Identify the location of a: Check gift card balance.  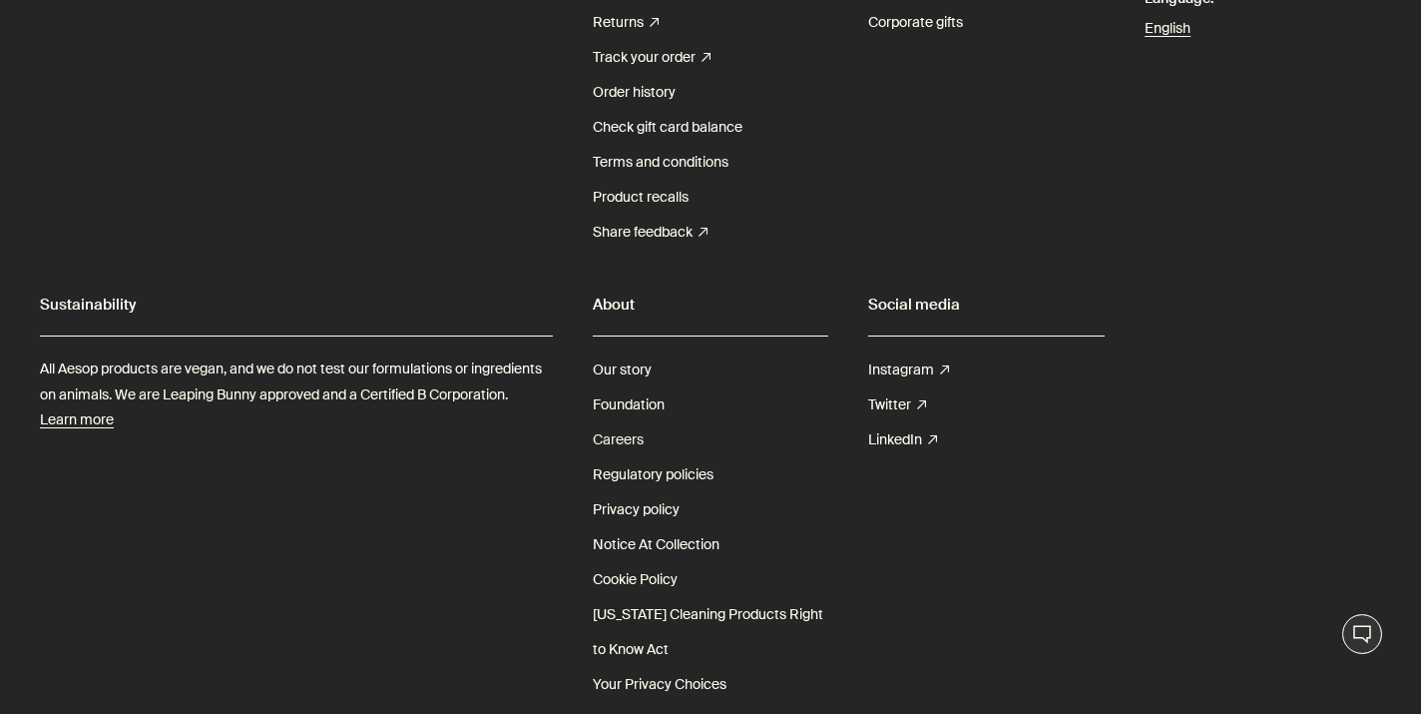
(668, 127).